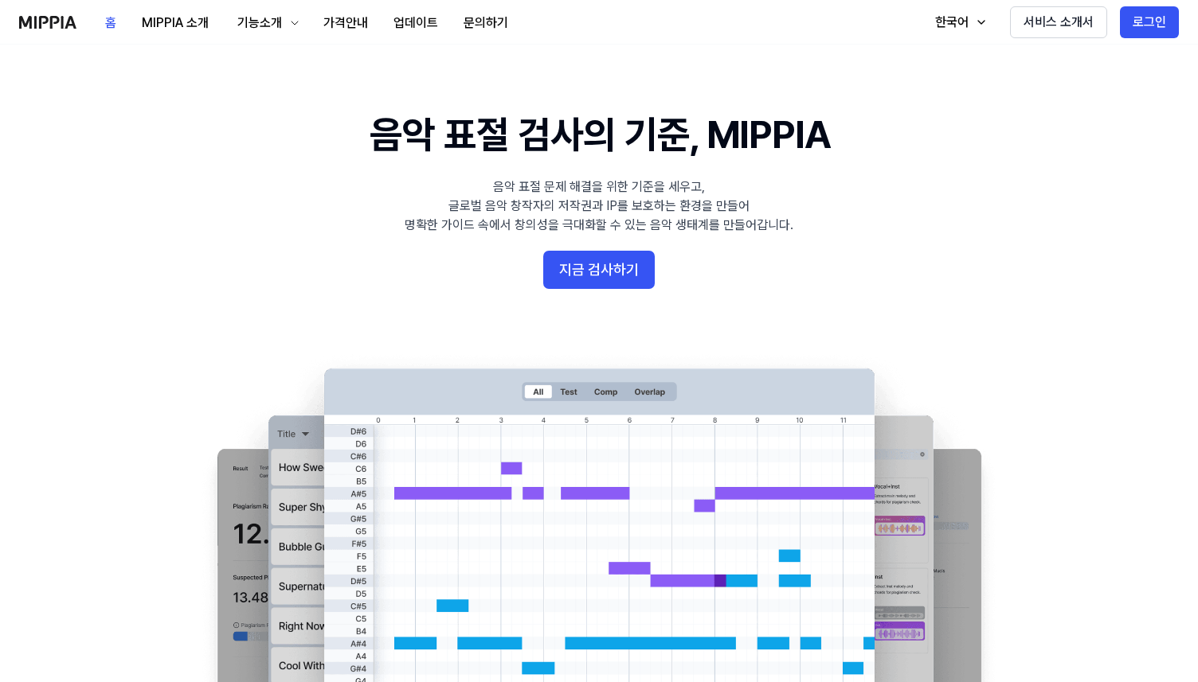 The image size is (1198, 682). What do you see at coordinates (175, 23) in the screenshot?
I see `button: MIPPIA 소개` at bounding box center [175, 23].